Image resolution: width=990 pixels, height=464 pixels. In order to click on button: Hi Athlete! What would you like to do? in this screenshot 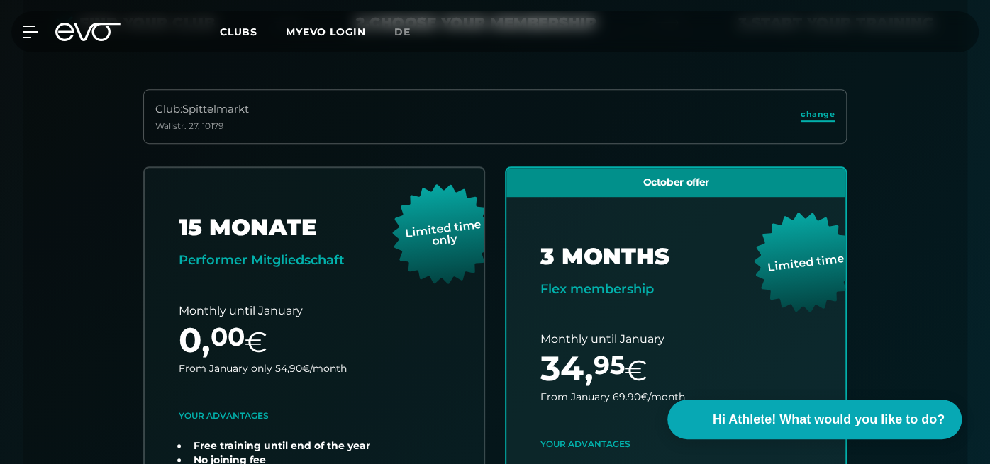, I will do `click(814, 420)`.